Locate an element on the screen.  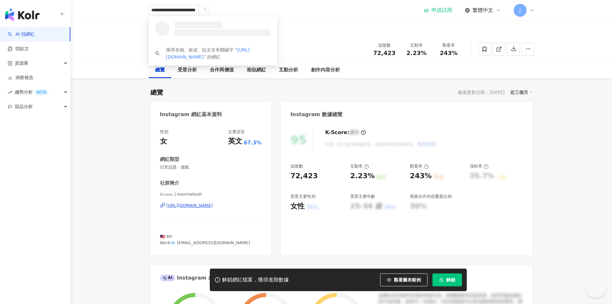
img: logo is located at coordinates (22, 15).